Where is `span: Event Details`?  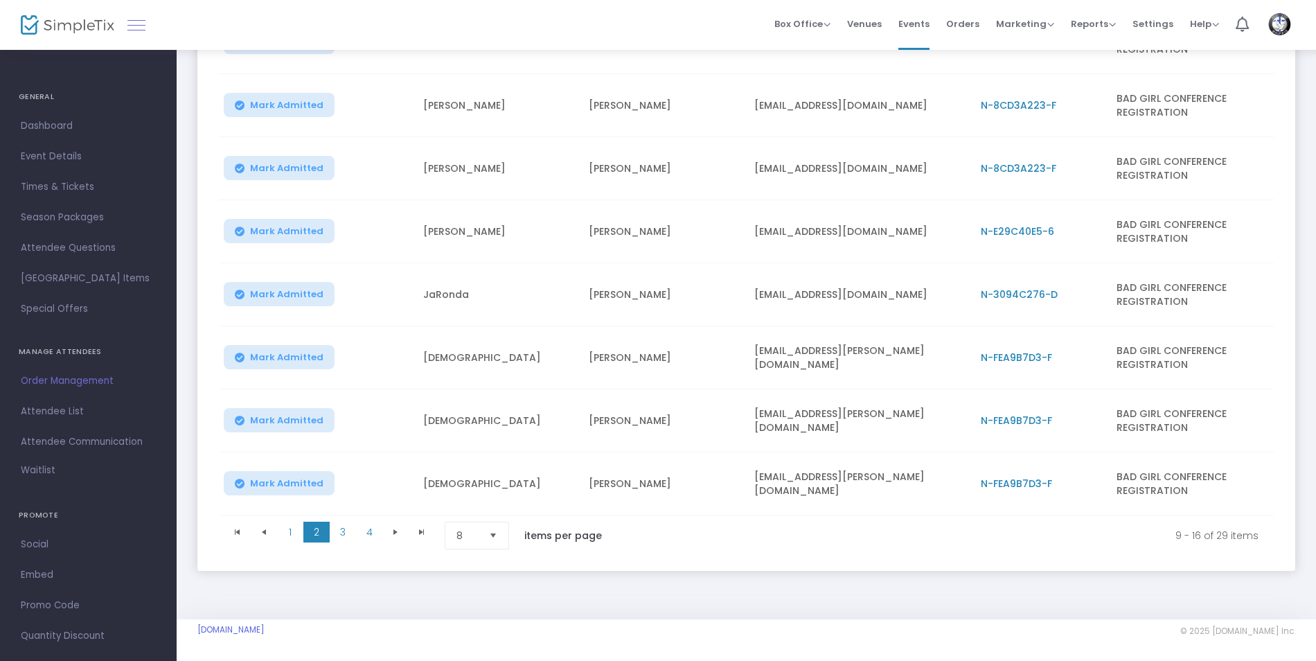
span: Event Details is located at coordinates (88, 157).